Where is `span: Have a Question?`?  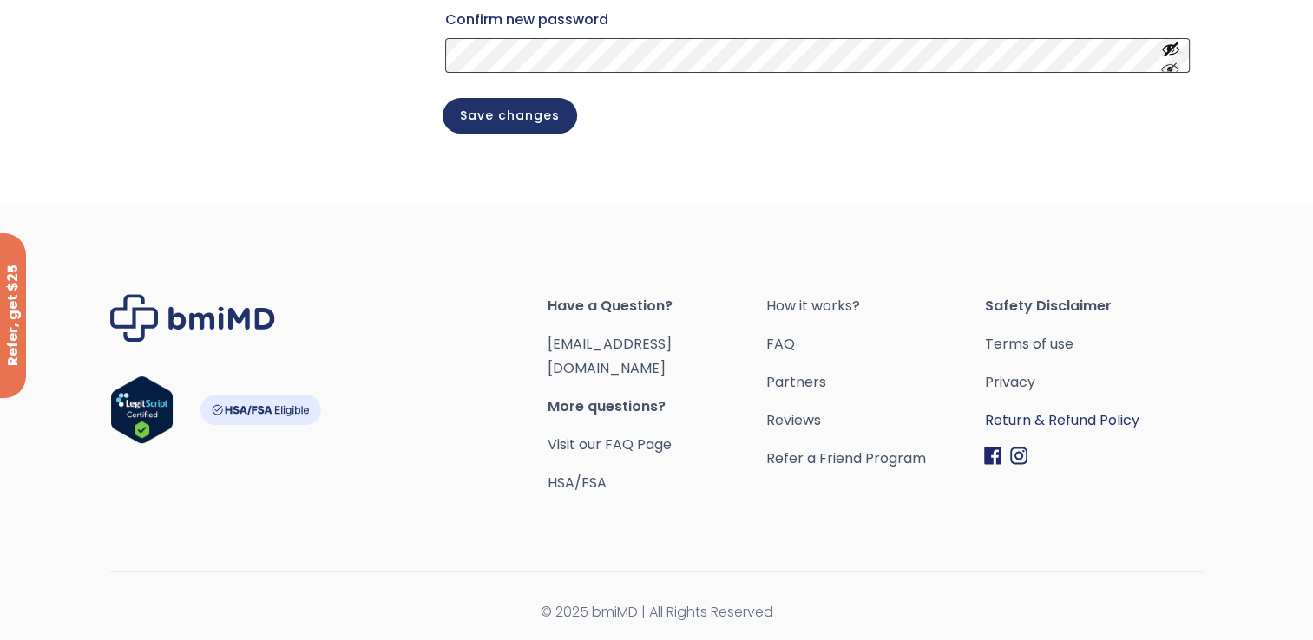
span: Have a Question? is located at coordinates (657, 306).